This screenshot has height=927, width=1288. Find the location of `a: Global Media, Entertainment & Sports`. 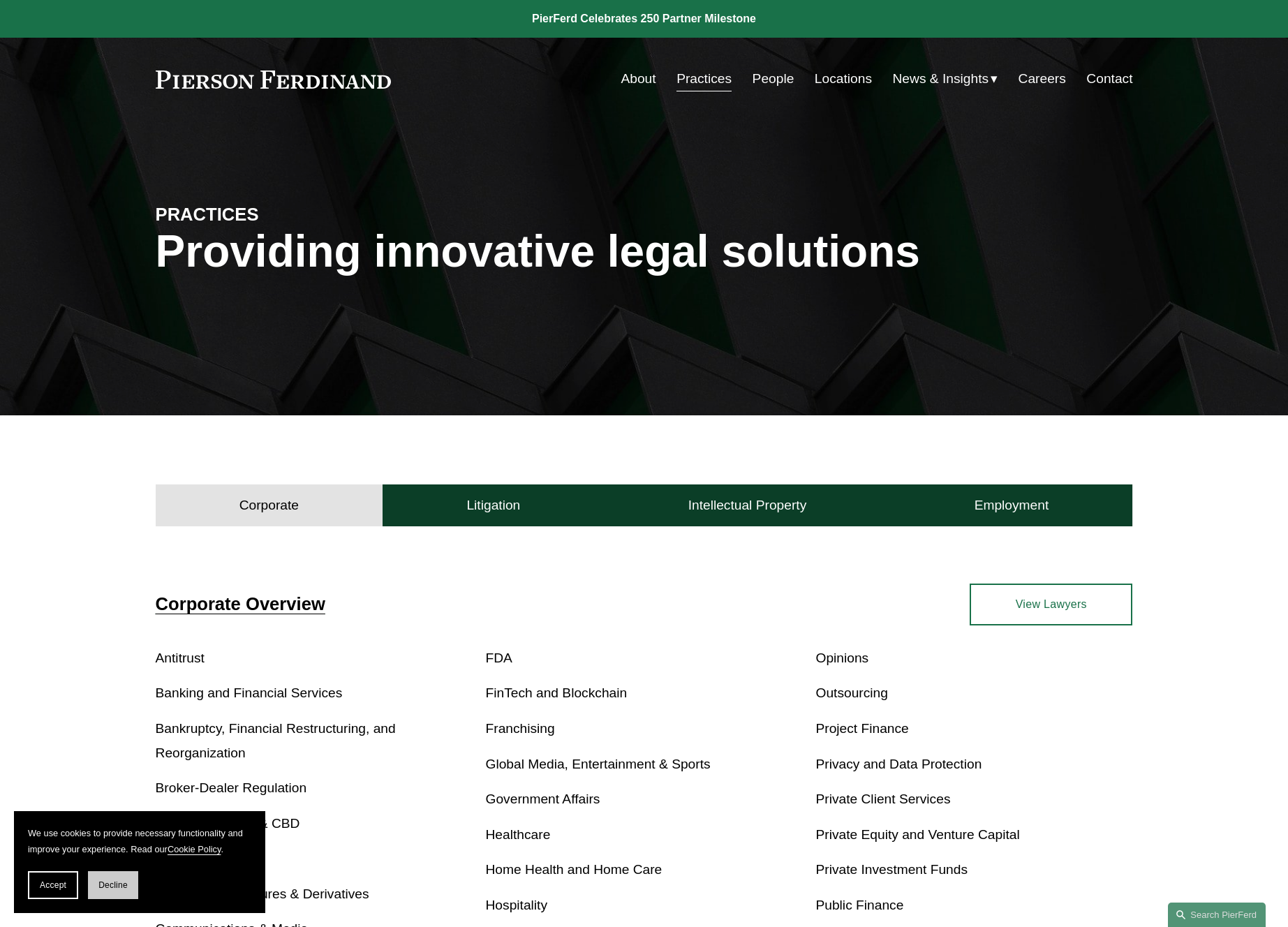

a: Global Media, Entertainment & Sports is located at coordinates (598, 763).